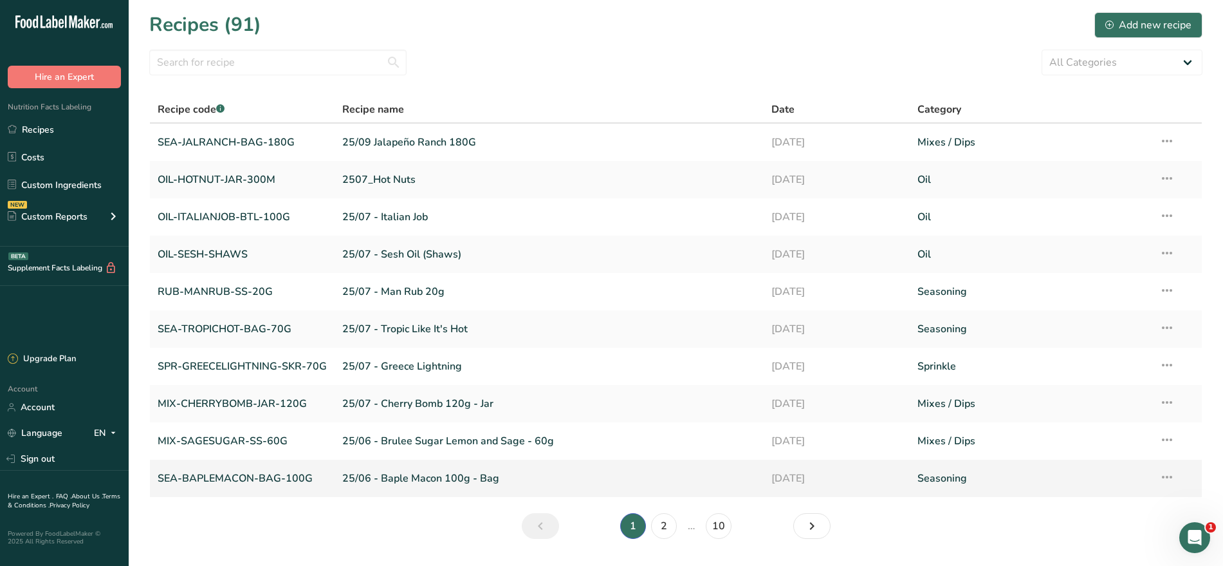  Describe the element at coordinates (18, 256) in the screenshot. I see `div: BETA` at that location.